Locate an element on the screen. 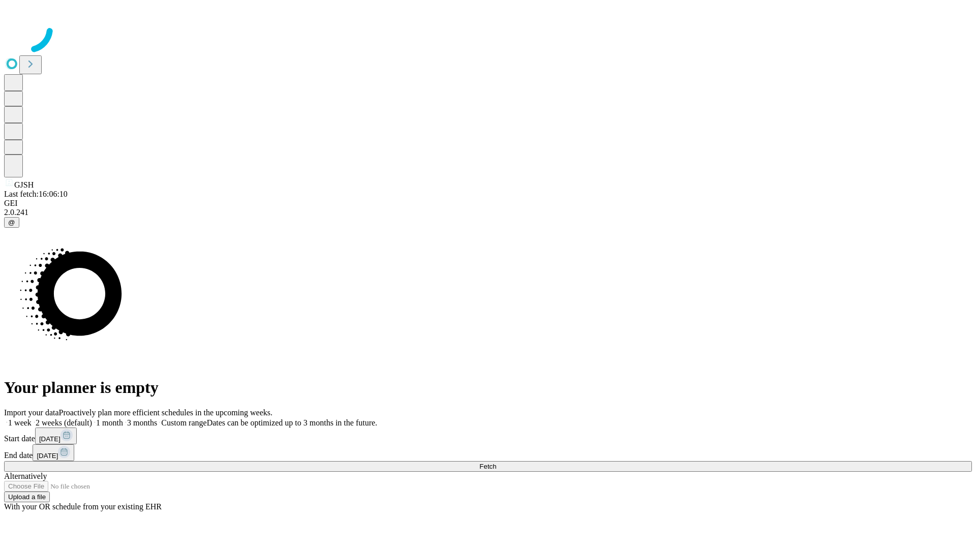 This screenshot has height=549, width=976. span: Import your data is located at coordinates (32, 412).